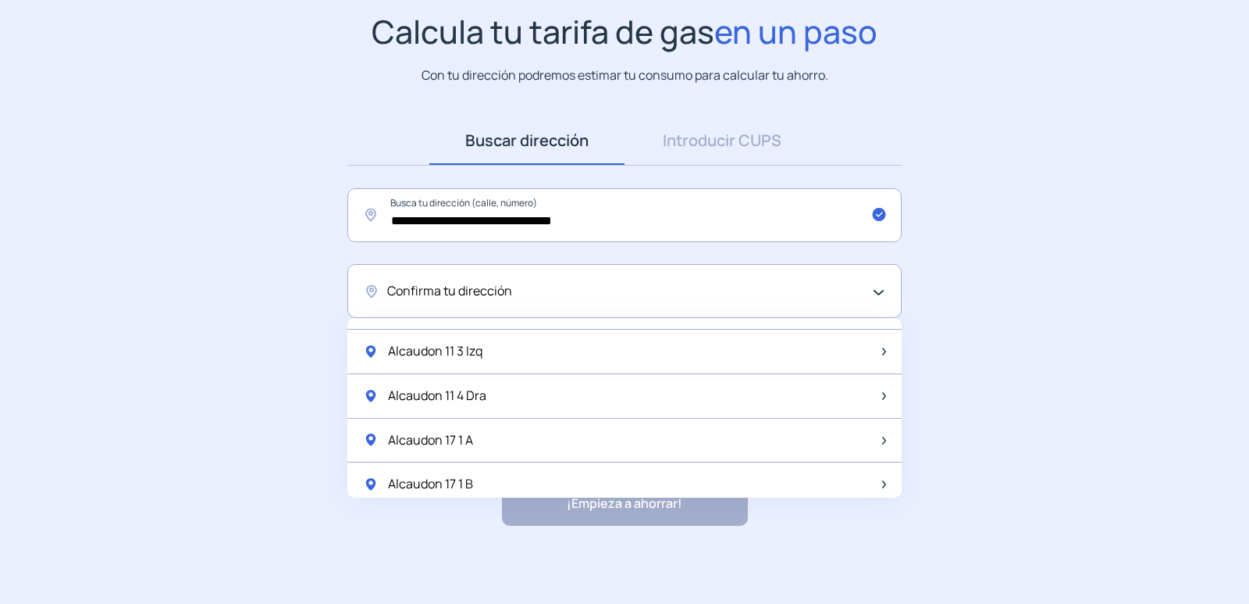  What do you see at coordinates (435, 351) in the screenshot?
I see `span: Alcaudon 11 3 Izq` at bounding box center [435, 351].